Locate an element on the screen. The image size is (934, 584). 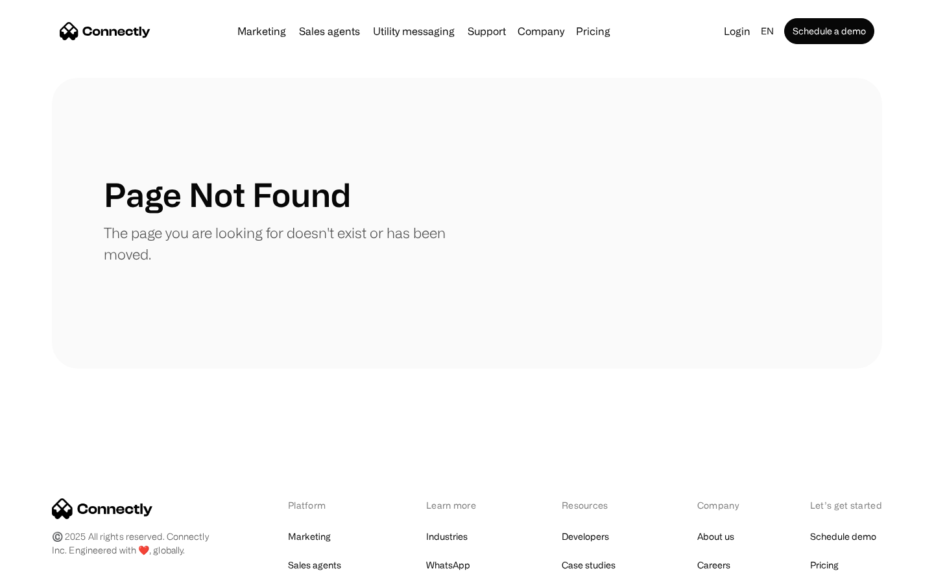
h1: Page Not Found is located at coordinates (227, 195).